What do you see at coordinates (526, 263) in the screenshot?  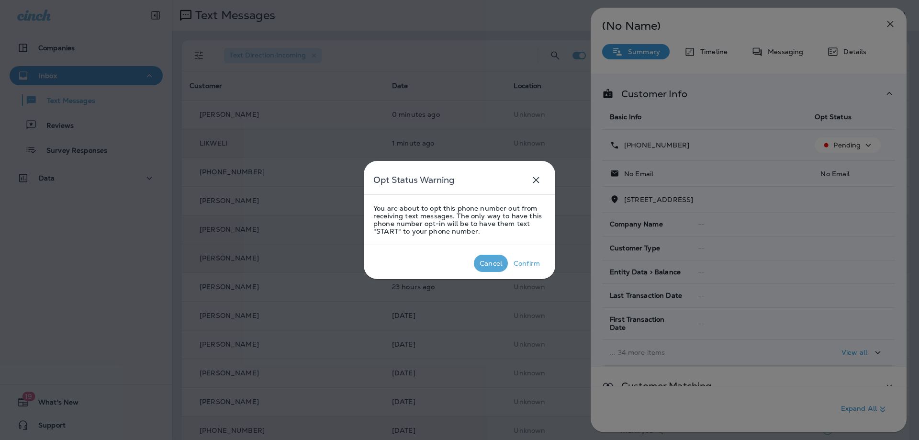 I see `button: Confirm` at bounding box center [526, 263].